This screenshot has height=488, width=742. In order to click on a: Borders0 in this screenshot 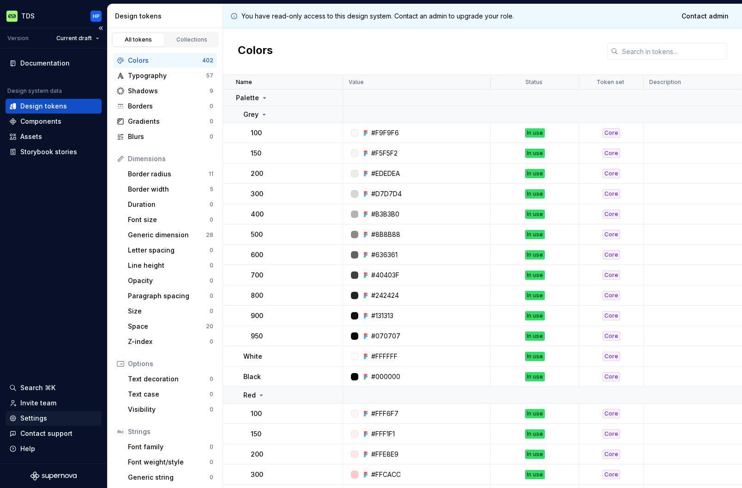, I will do `click(165, 106)`.